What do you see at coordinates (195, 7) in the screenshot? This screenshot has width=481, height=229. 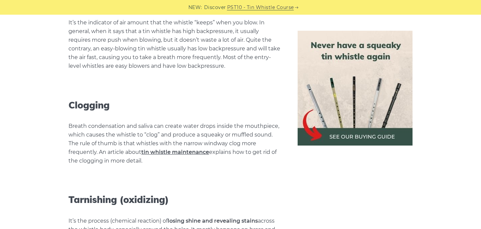 I see `span: NEW:` at bounding box center [195, 7].